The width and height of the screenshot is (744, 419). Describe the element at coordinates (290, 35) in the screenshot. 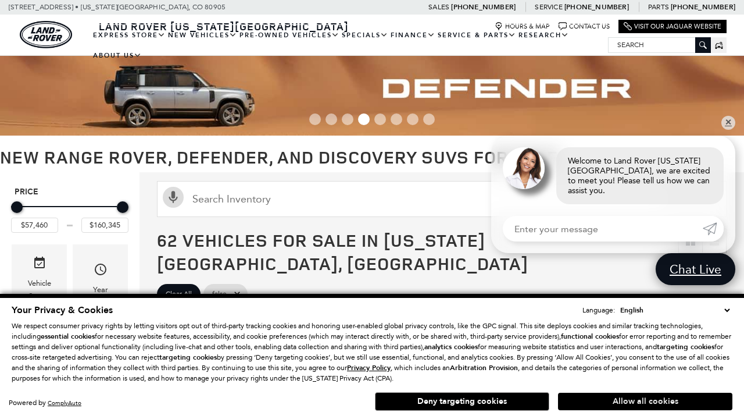

I see `a: Pre-Owned Vehicles` at that location.